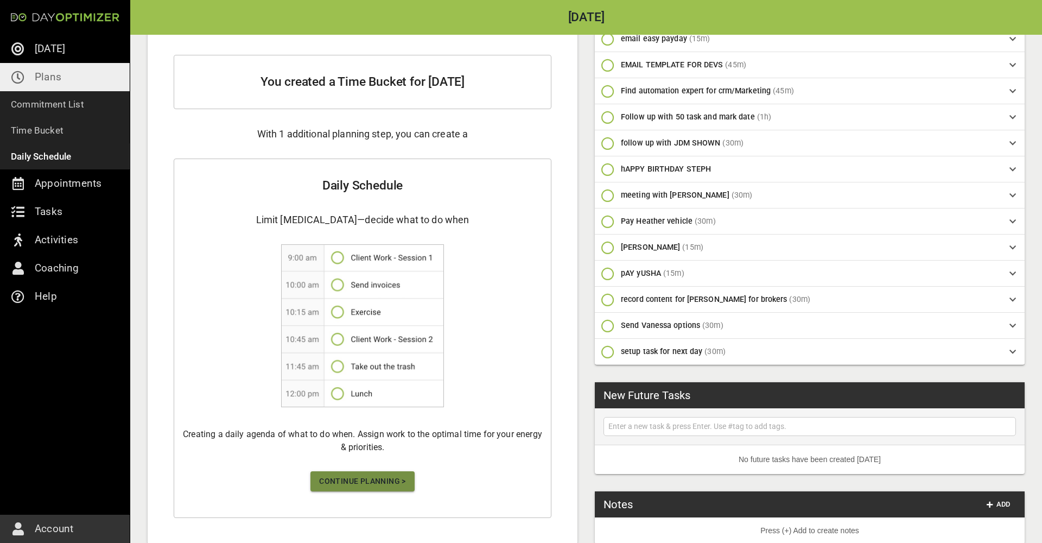 The width and height of the screenshot is (1042, 543). Describe the element at coordinates (810, 326) in the screenshot. I see `div: Send Vanessa options(30m)` at that location.